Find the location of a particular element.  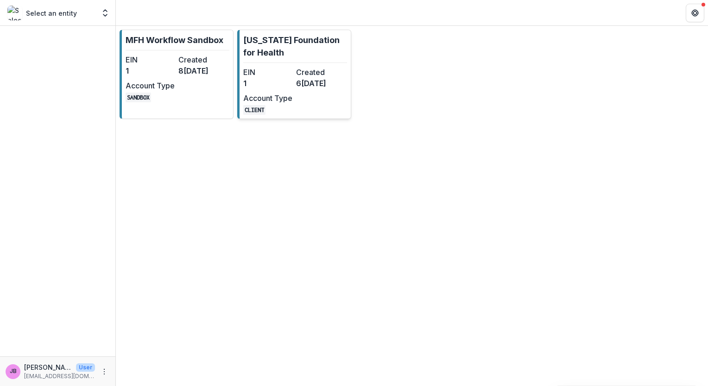

div: Jessie Besancenez is located at coordinates (13, 371).